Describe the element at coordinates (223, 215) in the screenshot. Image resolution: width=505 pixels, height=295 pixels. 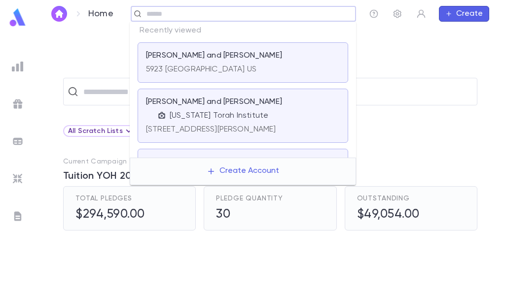
I see `h5: 30` at that location.